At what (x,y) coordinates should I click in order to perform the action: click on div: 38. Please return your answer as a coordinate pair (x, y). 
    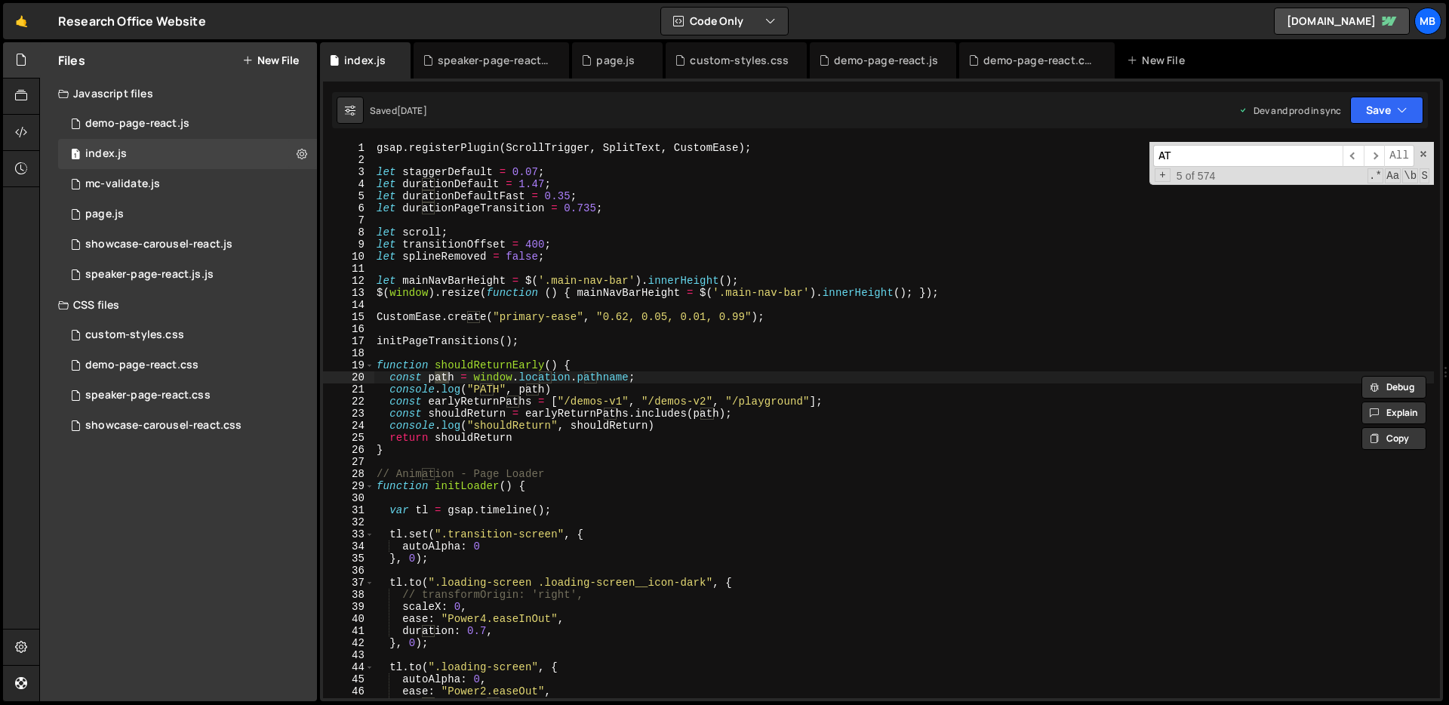
    Looking at the image, I should click on (349, 595).